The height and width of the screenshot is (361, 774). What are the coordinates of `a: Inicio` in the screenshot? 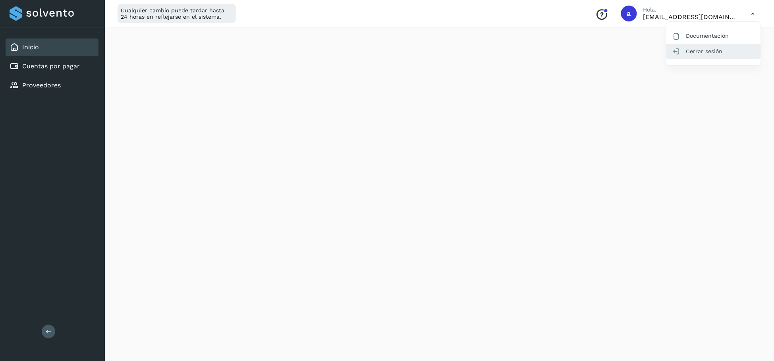 It's located at (31, 47).